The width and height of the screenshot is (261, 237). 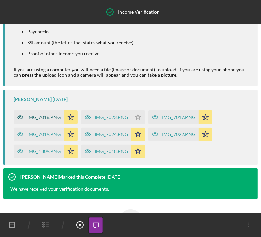 What do you see at coordinates (139, 12) in the screenshot?
I see `div: Income Verification` at bounding box center [139, 12].